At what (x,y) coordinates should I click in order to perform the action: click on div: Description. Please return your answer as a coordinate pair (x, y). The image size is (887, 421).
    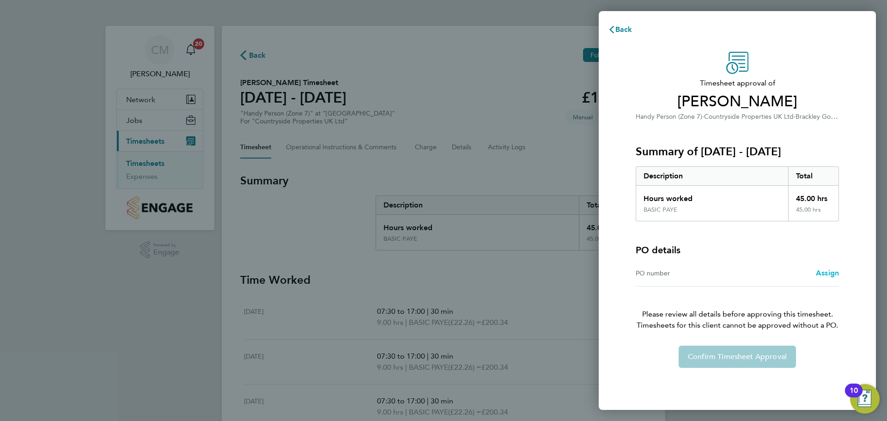
    Looking at the image, I should click on (712, 176).